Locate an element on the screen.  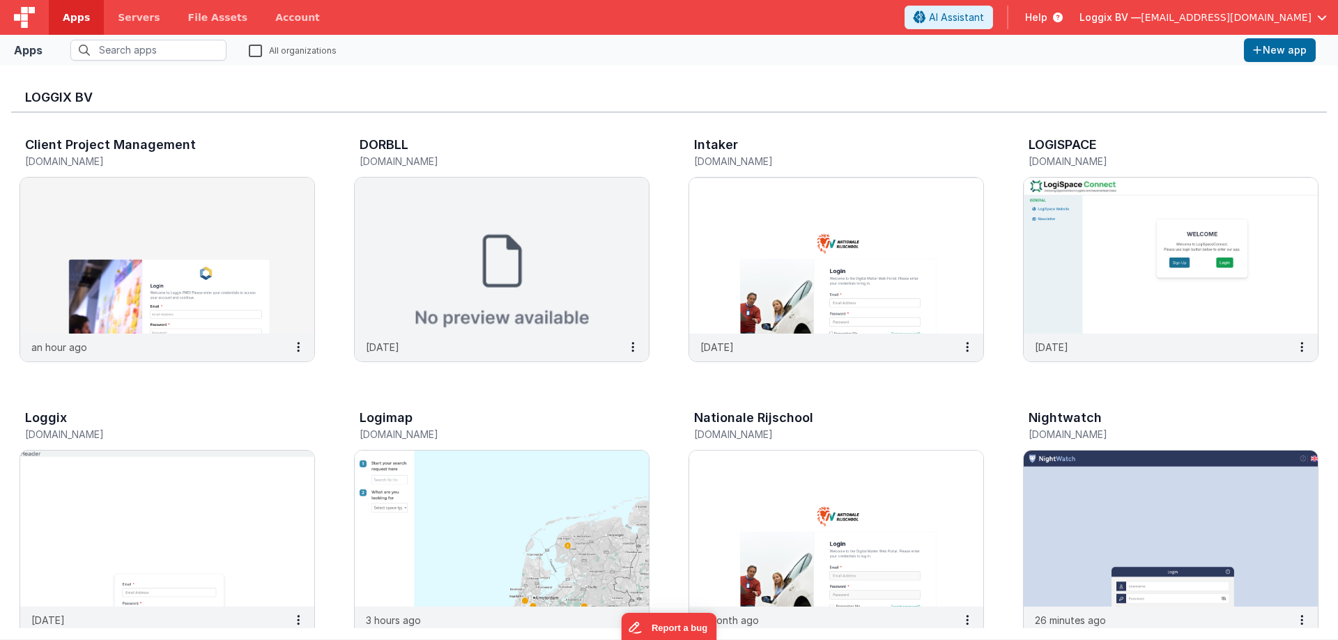
p: 3 hours ago is located at coordinates (393, 620).